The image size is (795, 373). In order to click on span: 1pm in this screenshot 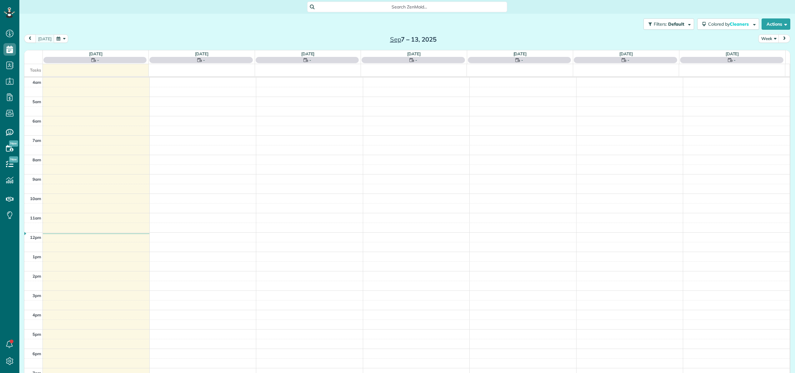, I will do `click(37, 256)`.